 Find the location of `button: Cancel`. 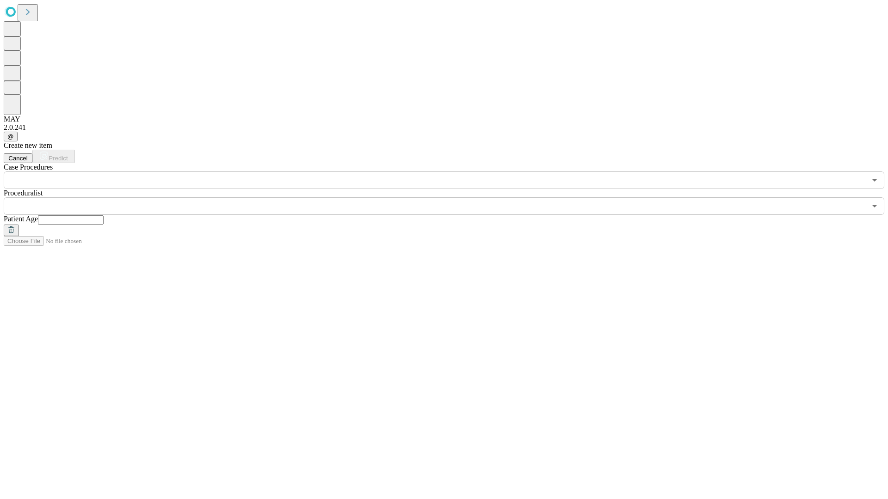

button: Cancel is located at coordinates (18, 158).